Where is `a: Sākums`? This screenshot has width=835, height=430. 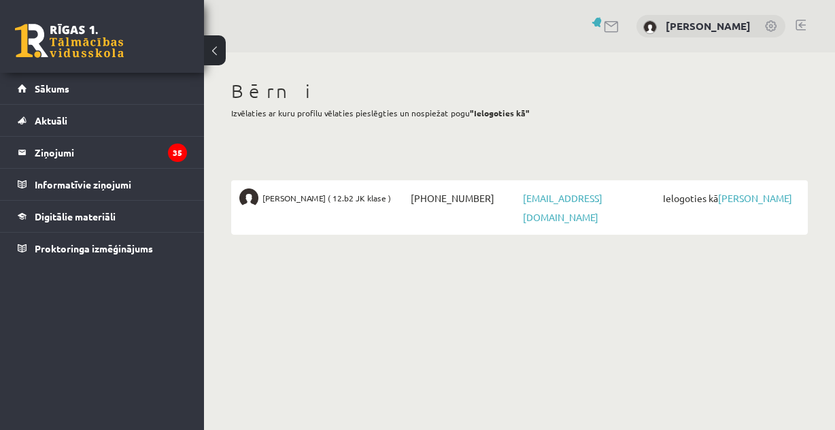
a: Sākums is located at coordinates (102, 88).